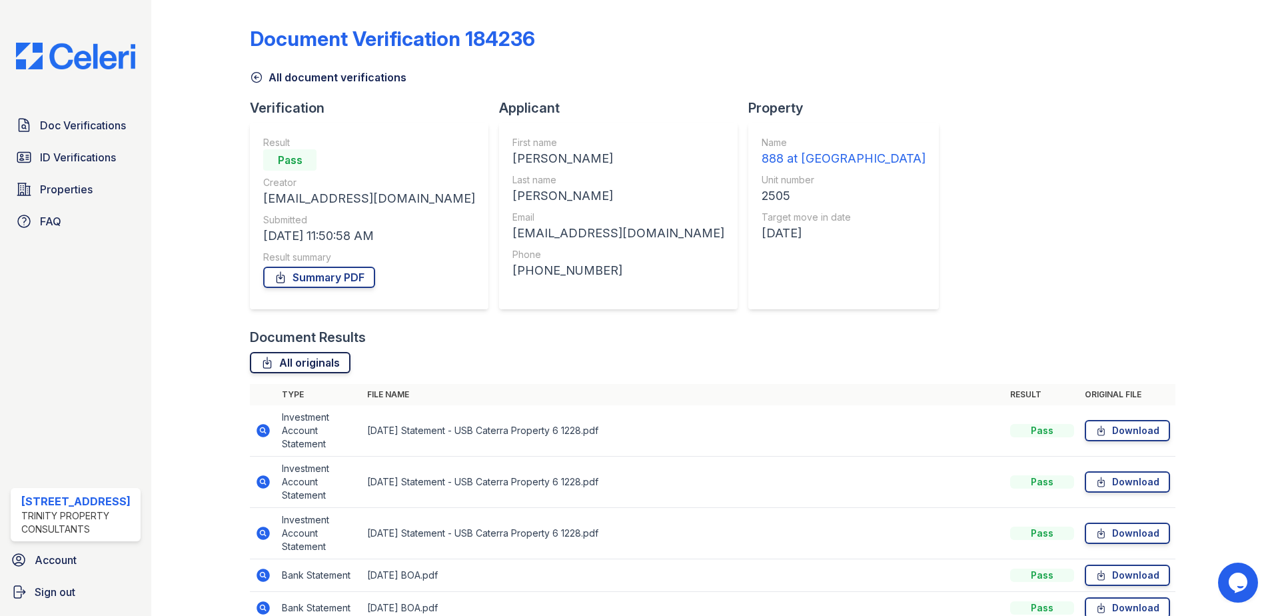 This screenshot has height=616, width=1274. Describe the element at coordinates (618, 143) in the screenshot. I see `div: First name` at that location.